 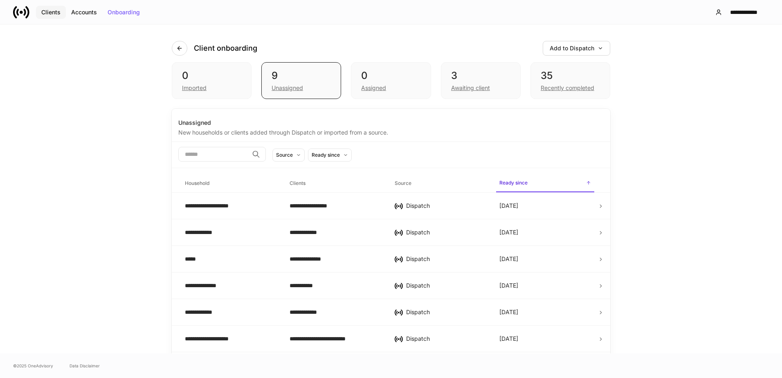 I want to click on span: © 2025 OneAdvisory, so click(x=33, y=365).